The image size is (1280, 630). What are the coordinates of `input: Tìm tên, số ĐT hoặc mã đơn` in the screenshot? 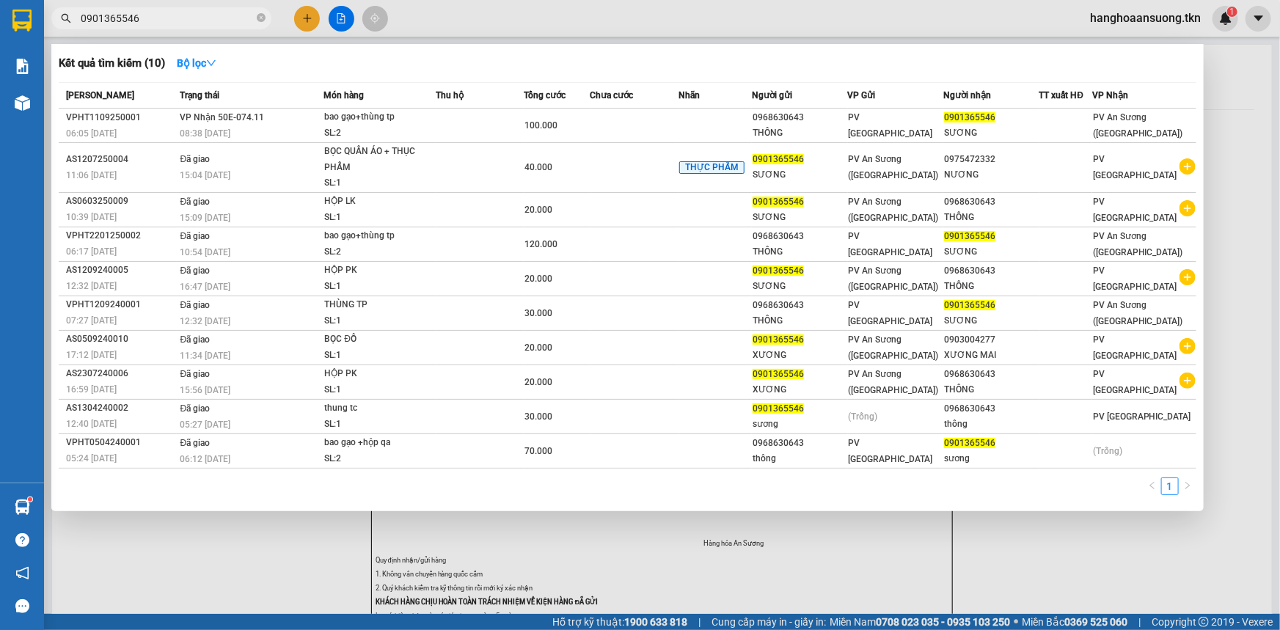 It's located at (167, 18).